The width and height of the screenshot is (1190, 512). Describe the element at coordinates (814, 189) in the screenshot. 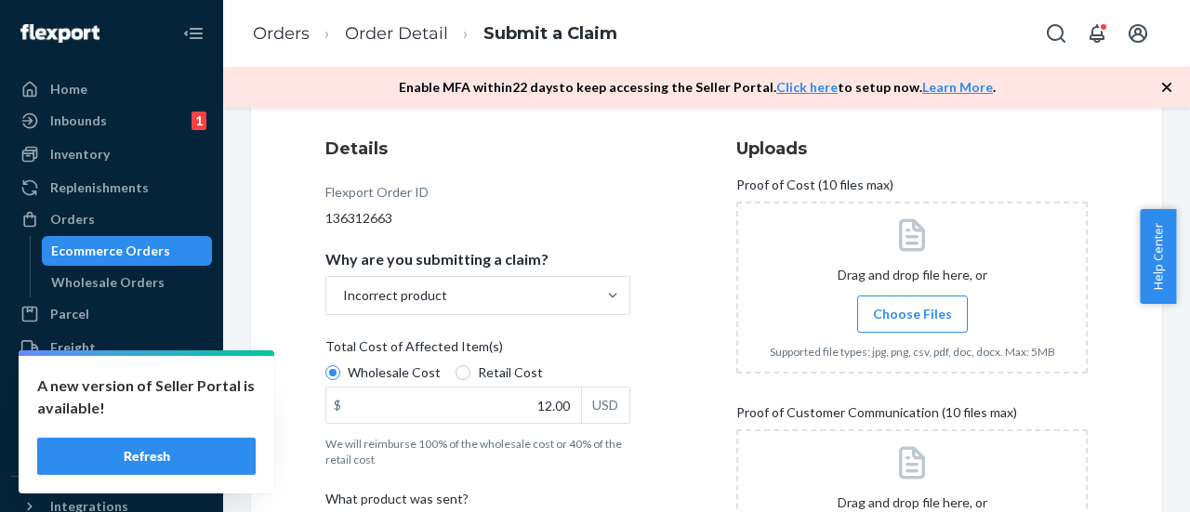

I see `span: Proof of Cost (10 files max)` at that location.